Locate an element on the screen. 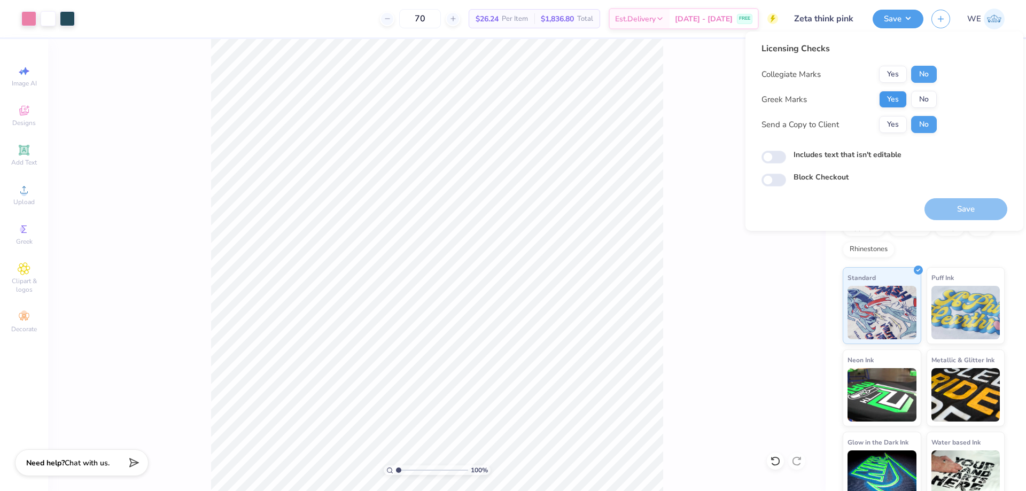 Image resolution: width=1026 pixels, height=491 pixels. div: Send a Copy to Client is located at coordinates (800, 124).